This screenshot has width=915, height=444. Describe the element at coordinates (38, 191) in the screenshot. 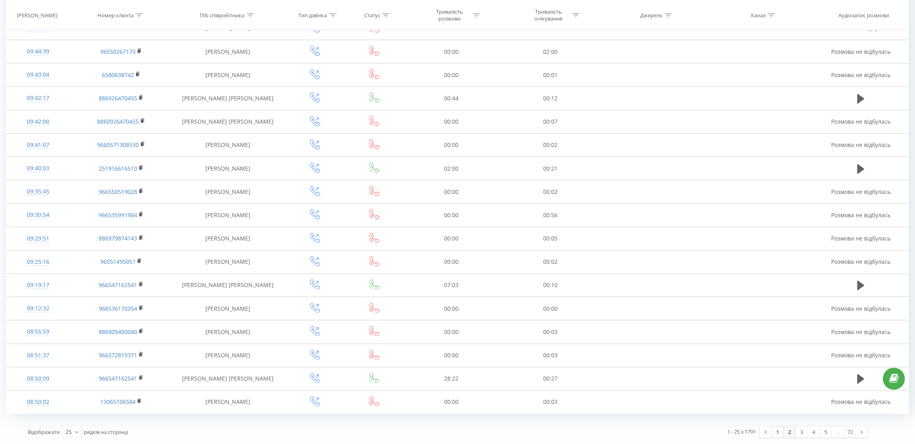

I see `div: 09:35:45` at that location.